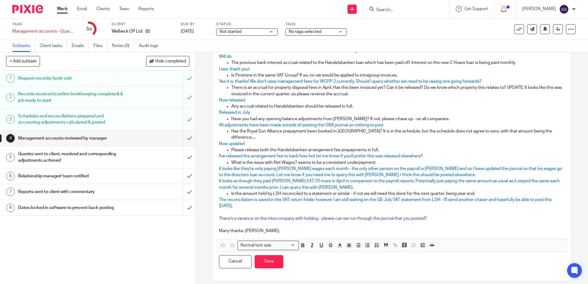  What do you see at coordinates (146, 9) in the screenshot?
I see `a: Reports` at bounding box center [146, 9].